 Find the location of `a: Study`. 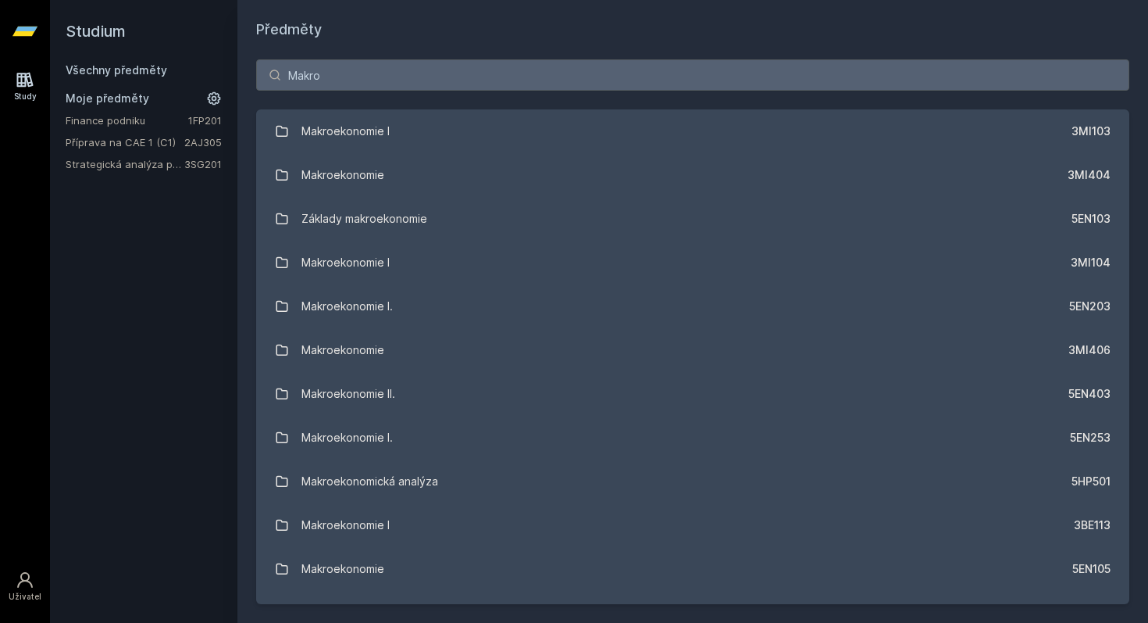

a: Study is located at coordinates (25, 86).